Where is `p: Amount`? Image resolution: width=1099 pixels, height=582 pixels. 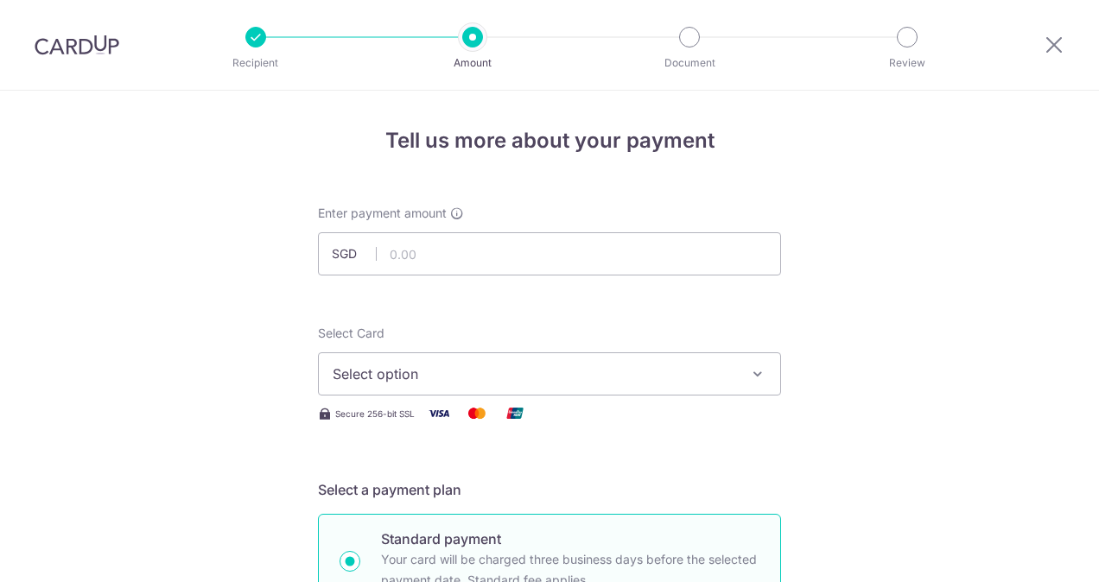
p: Amount is located at coordinates (473, 63).